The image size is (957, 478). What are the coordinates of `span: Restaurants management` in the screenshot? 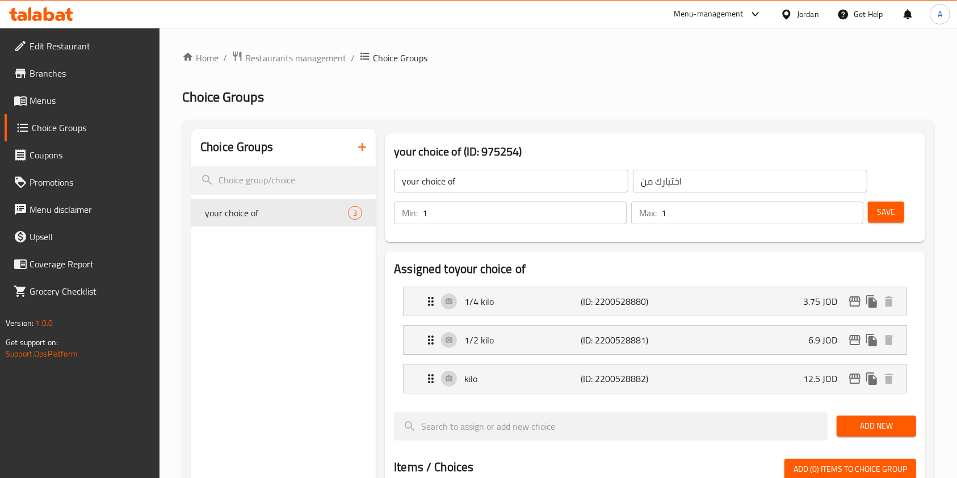 It's located at (296, 58).